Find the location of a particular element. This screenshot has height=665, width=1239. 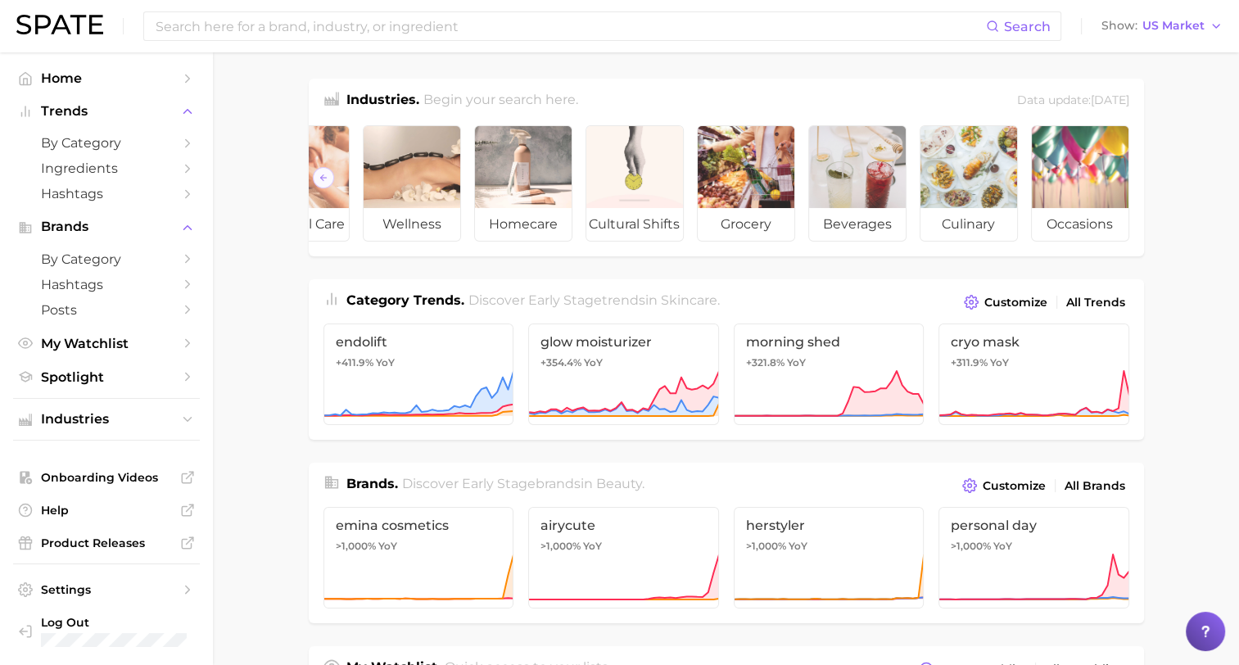

span: personal day is located at coordinates (1033, 525).